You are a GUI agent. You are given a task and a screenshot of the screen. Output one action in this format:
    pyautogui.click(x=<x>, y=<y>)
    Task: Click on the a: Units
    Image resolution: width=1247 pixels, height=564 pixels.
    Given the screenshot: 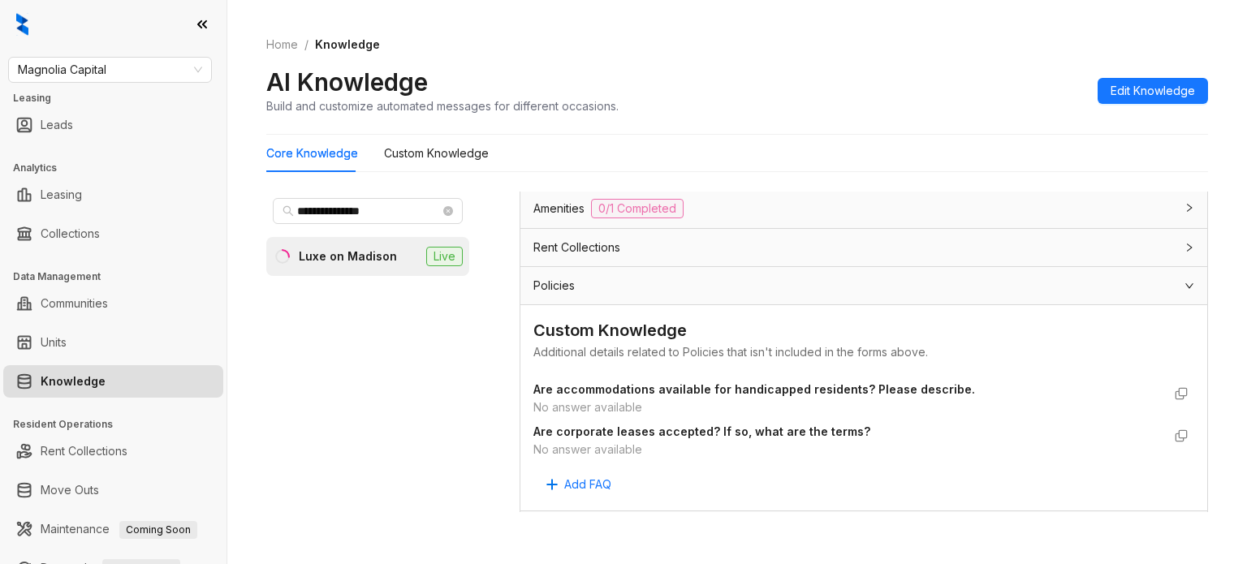 What is the action you would take?
    pyautogui.click(x=54, y=343)
    